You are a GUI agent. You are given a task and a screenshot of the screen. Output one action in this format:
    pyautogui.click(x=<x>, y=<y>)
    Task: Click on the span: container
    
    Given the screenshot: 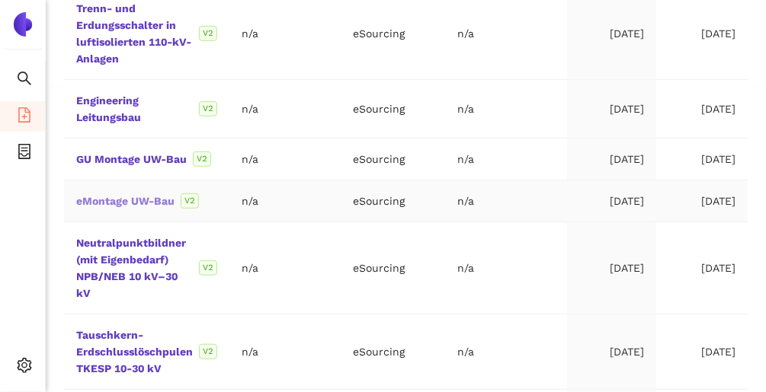 What is the action you would take?
    pyautogui.click(x=24, y=154)
    